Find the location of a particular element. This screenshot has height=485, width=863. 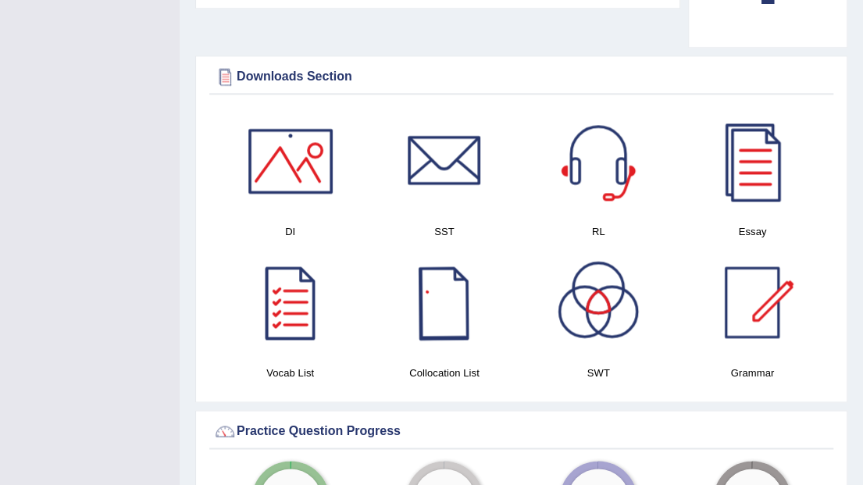

h4: Grammar is located at coordinates (752, 372).